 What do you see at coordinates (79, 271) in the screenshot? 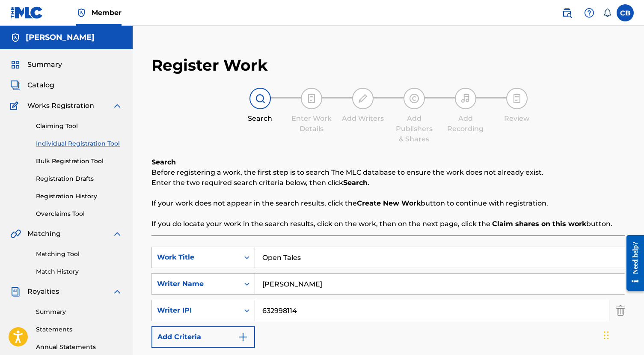
I see `a: Match History` at bounding box center [79, 271].